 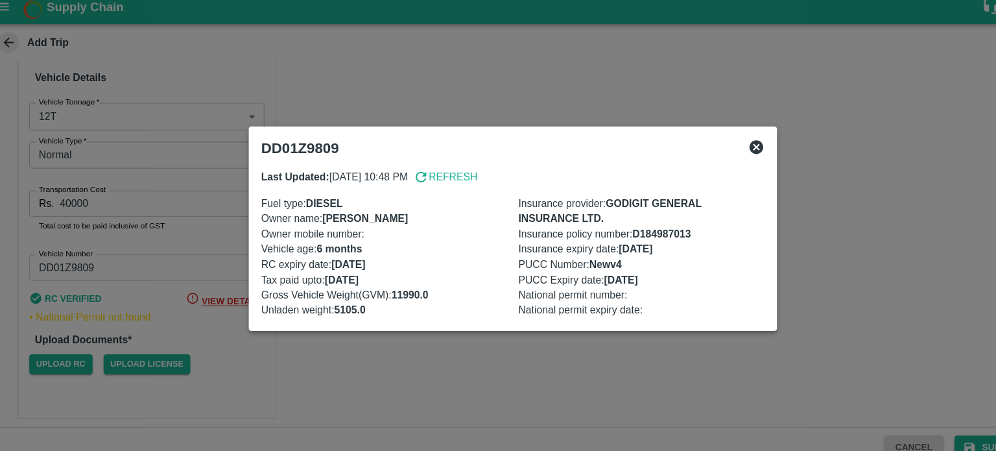 What do you see at coordinates (310, 259) in the screenshot?
I see `span: RC expiry date :` at bounding box center [310, 259].